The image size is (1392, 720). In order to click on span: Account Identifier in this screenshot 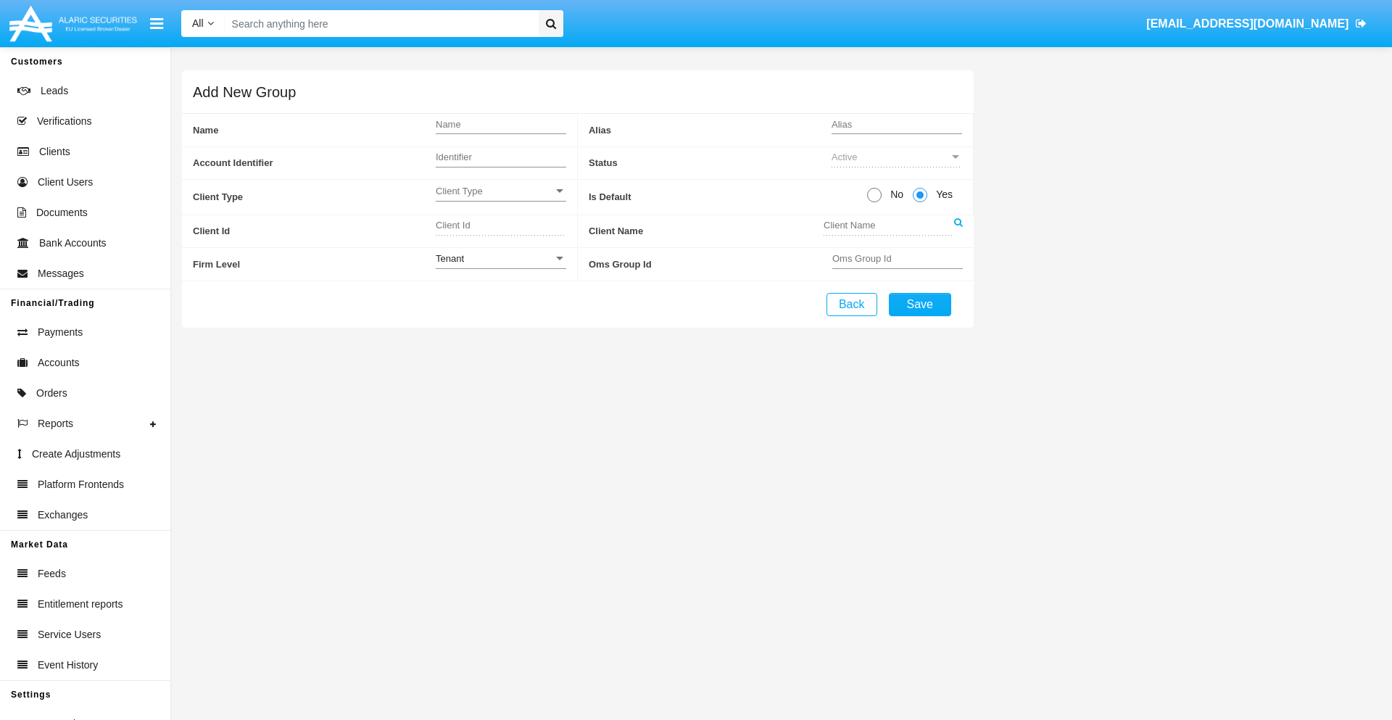, I will do `click(314, 163)`.